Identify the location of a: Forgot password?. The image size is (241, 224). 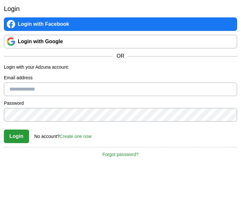
(120, 153).